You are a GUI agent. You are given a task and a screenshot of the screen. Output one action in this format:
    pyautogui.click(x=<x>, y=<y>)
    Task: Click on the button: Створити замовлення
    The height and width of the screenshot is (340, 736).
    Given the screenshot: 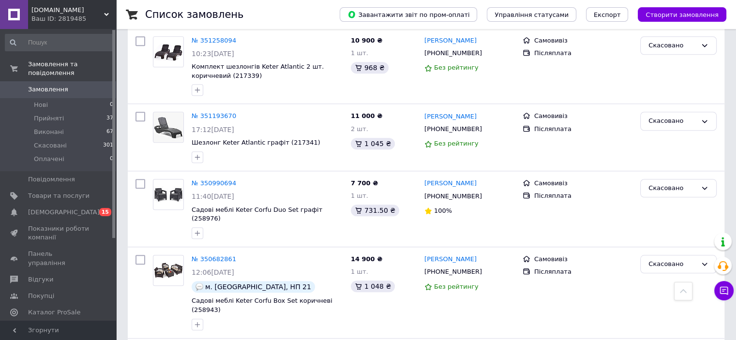 What is the action you would take?
    pyautogui.click(x=682, y=15)
    